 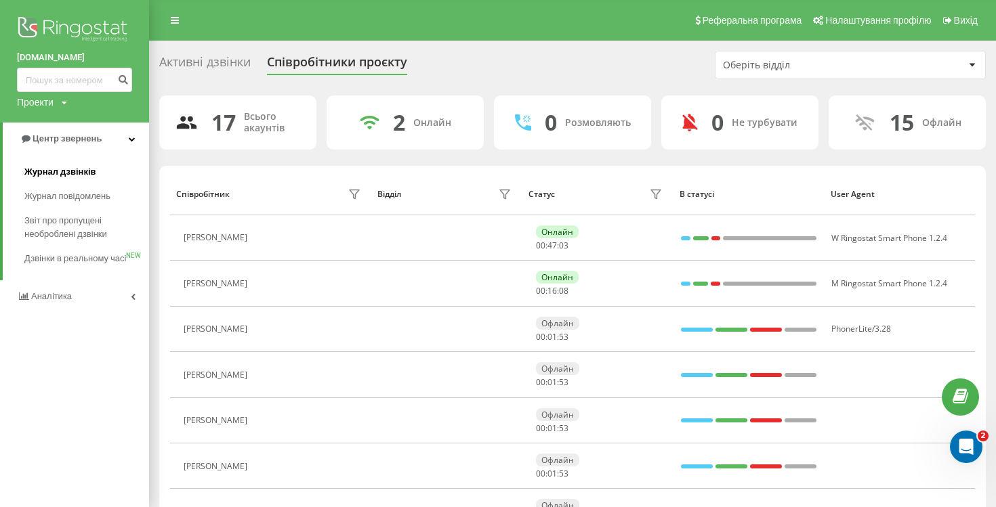 What do you see at coordinates (87, 172) in the screenshot?
I see `a: Журнал дзвінків` at bounding box center [87, 172].